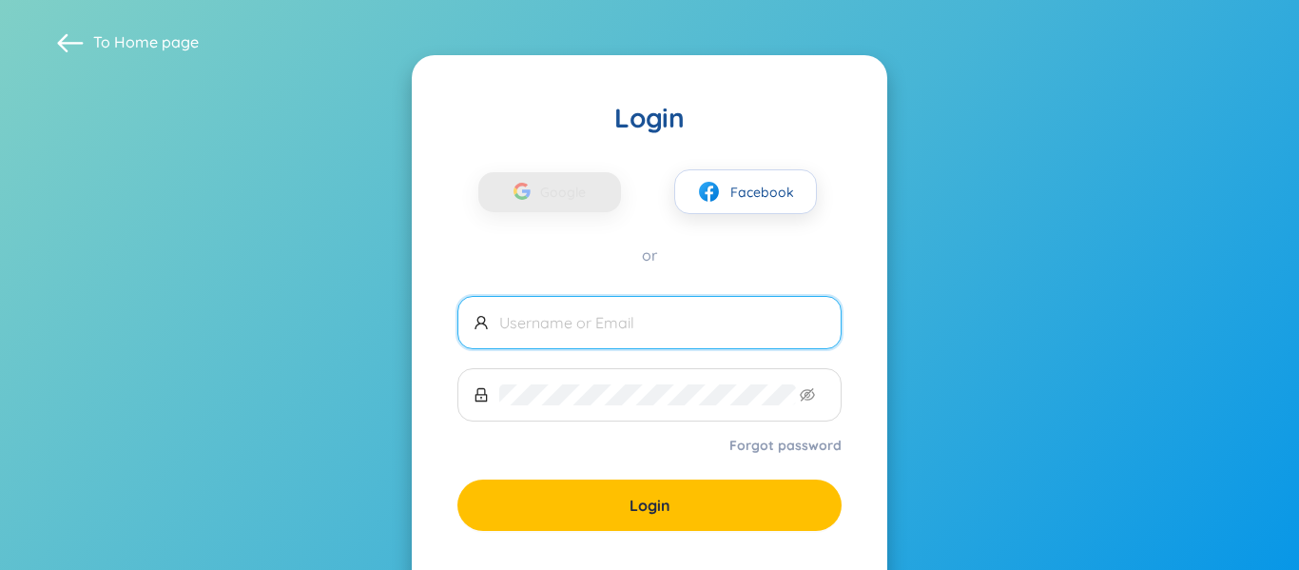  Describe the element at coordinates (481, 322) in the screenshot. I see `span: user` at that location.